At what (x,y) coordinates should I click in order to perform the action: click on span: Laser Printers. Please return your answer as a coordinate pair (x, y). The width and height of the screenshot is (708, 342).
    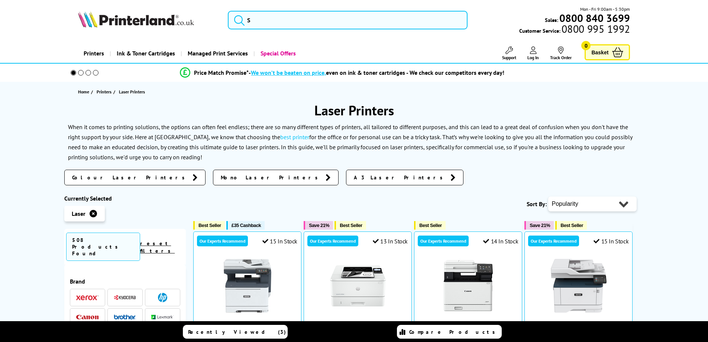
    Looking at the image, I should click on (132, 91).